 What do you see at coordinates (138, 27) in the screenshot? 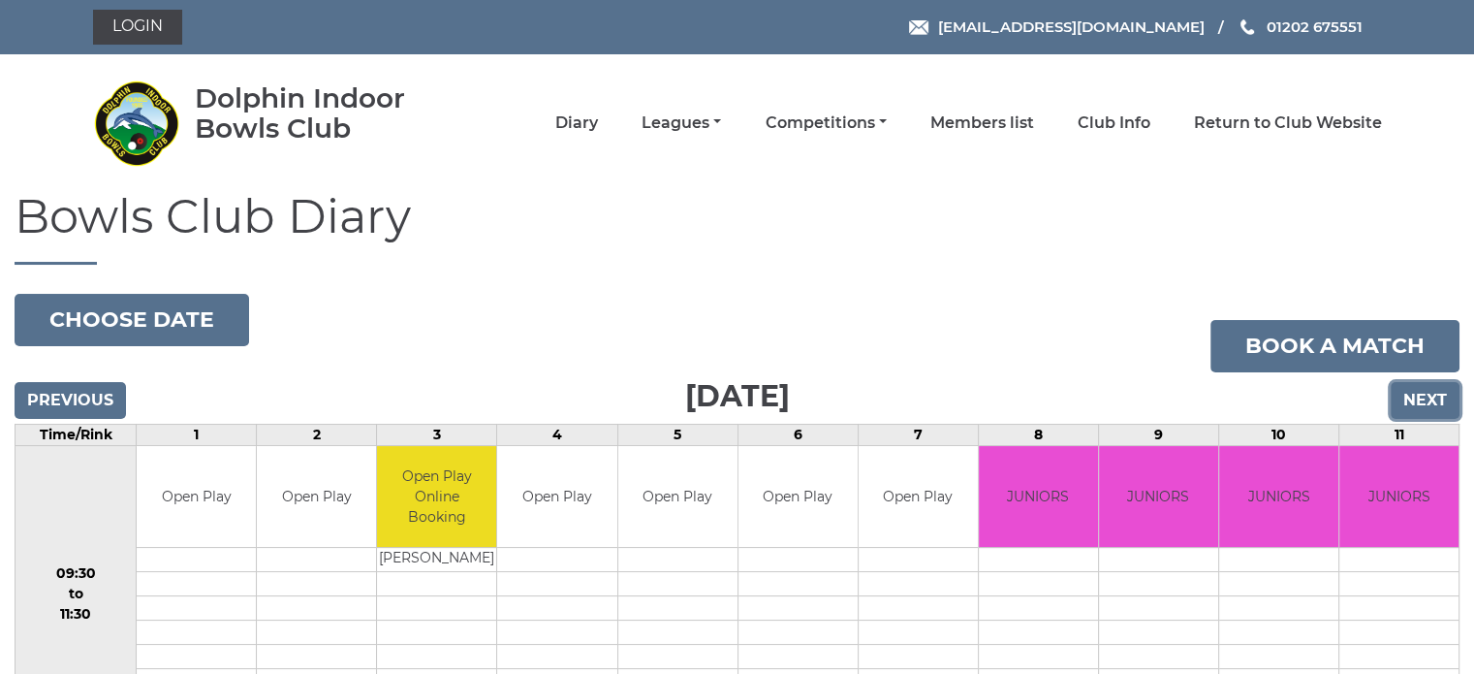
I see `a: Login` at bounding box center [138, 27].